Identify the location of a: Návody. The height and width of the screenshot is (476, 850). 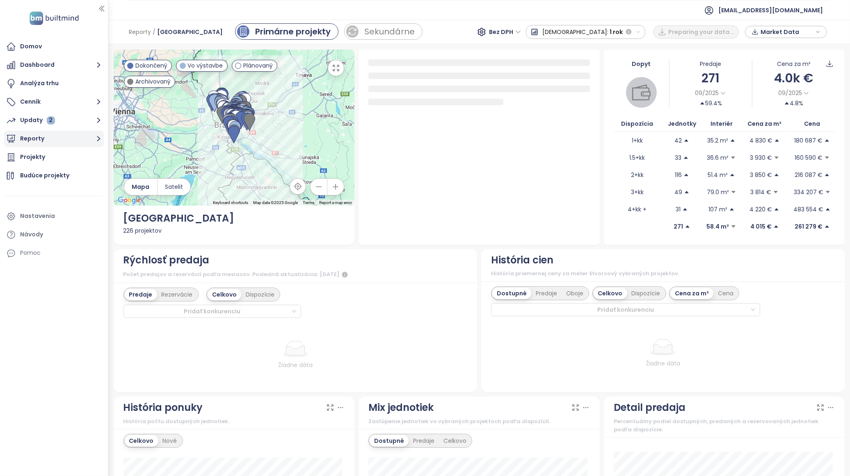
(54, 235).